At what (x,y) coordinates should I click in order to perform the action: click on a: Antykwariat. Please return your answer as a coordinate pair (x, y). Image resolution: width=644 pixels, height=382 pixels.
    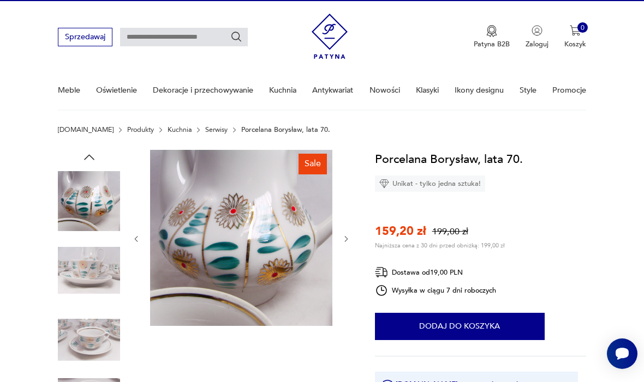
    Looking at the image, I should click on (332, 90).